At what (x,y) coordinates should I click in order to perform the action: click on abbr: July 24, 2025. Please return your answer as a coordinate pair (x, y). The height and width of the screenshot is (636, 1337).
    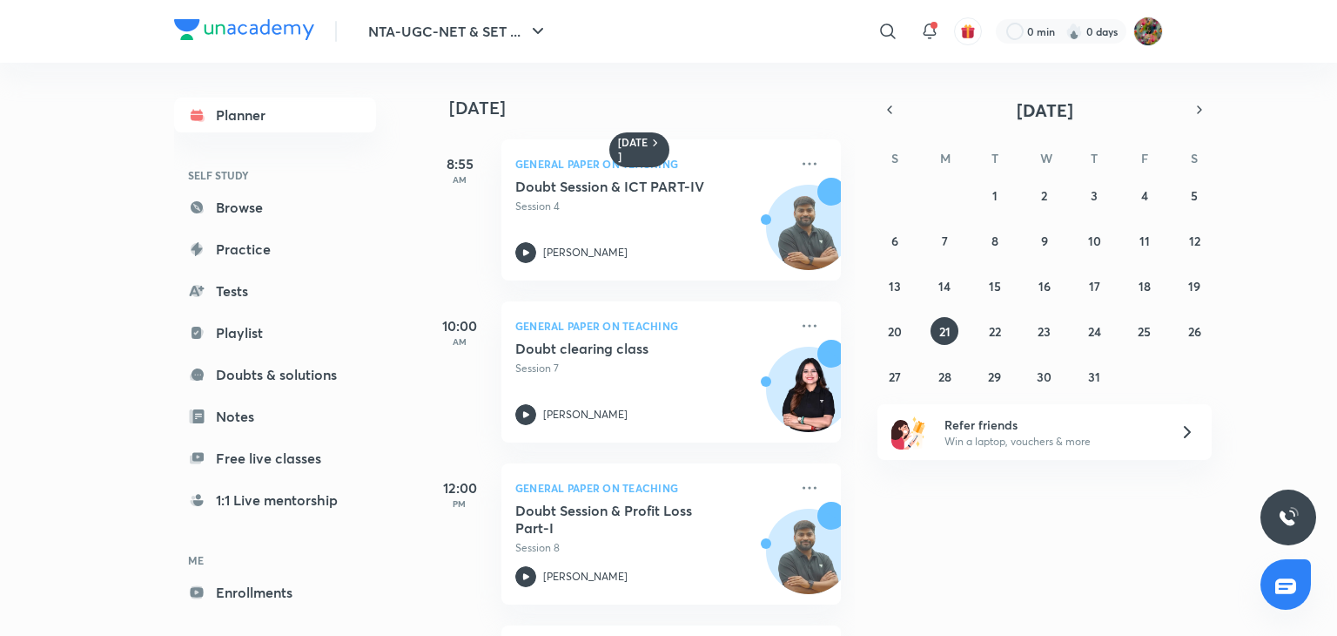
    Looking at the image, I should click on (1094, 331).